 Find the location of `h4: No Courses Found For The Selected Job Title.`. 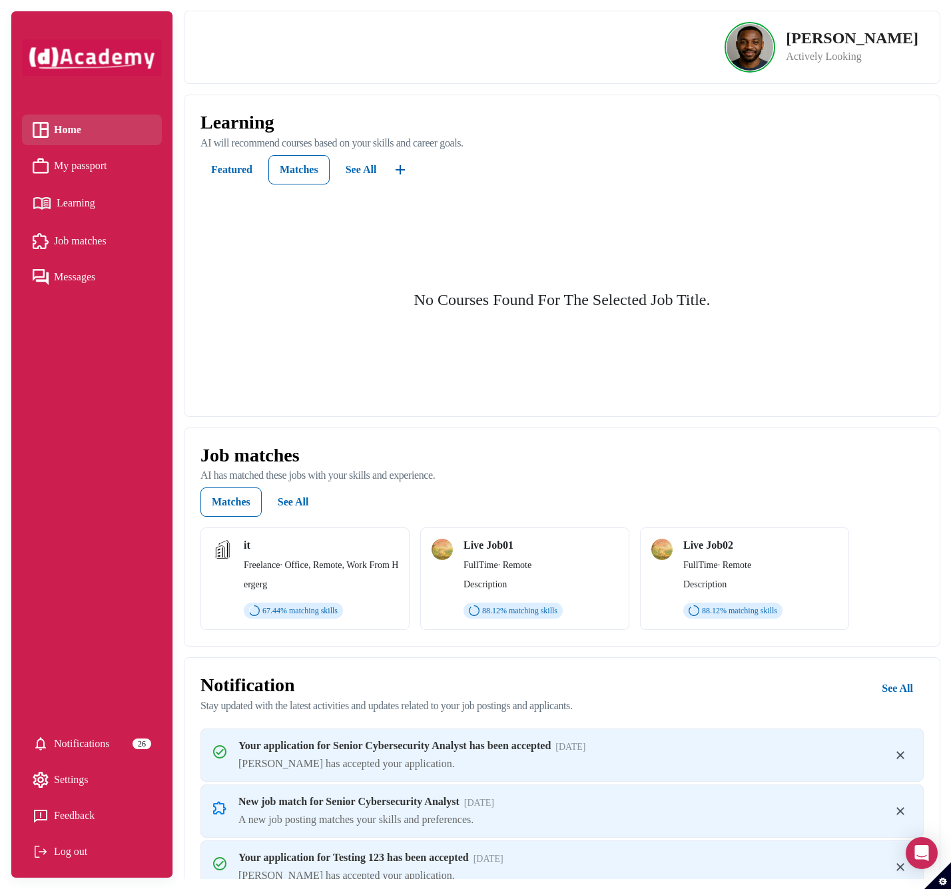

h4: No Courses Found For The Selected Job Title. is located at coordinates (562, 300).